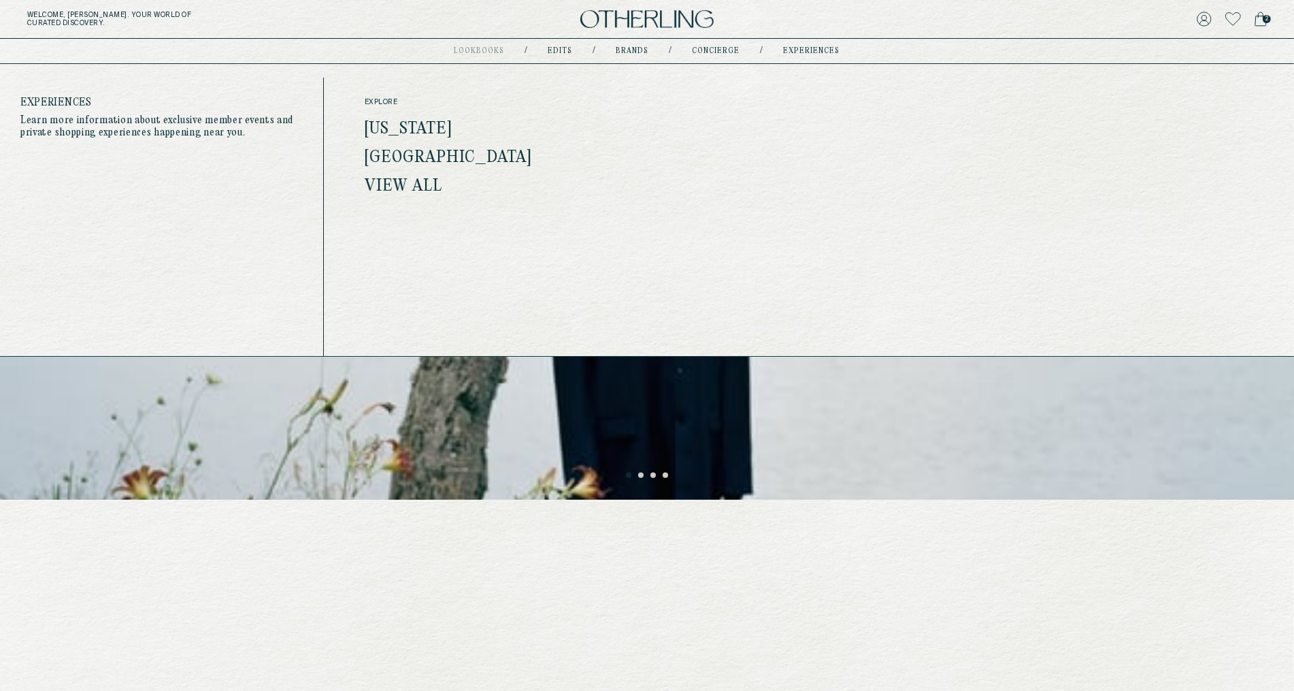 This screenshot has height=691, width=1294. Describe the element at coordinates (666, 476) in the screenshot. I see `button: 4` at that location.